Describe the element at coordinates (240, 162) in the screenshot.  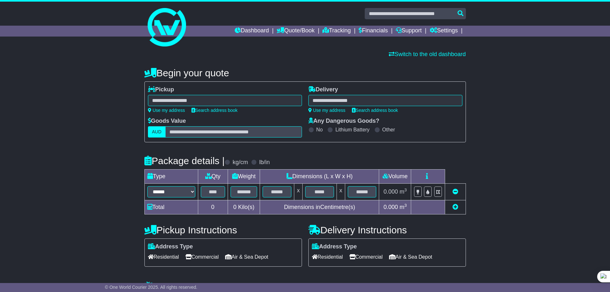
I see `label: kg/cm` at that location.